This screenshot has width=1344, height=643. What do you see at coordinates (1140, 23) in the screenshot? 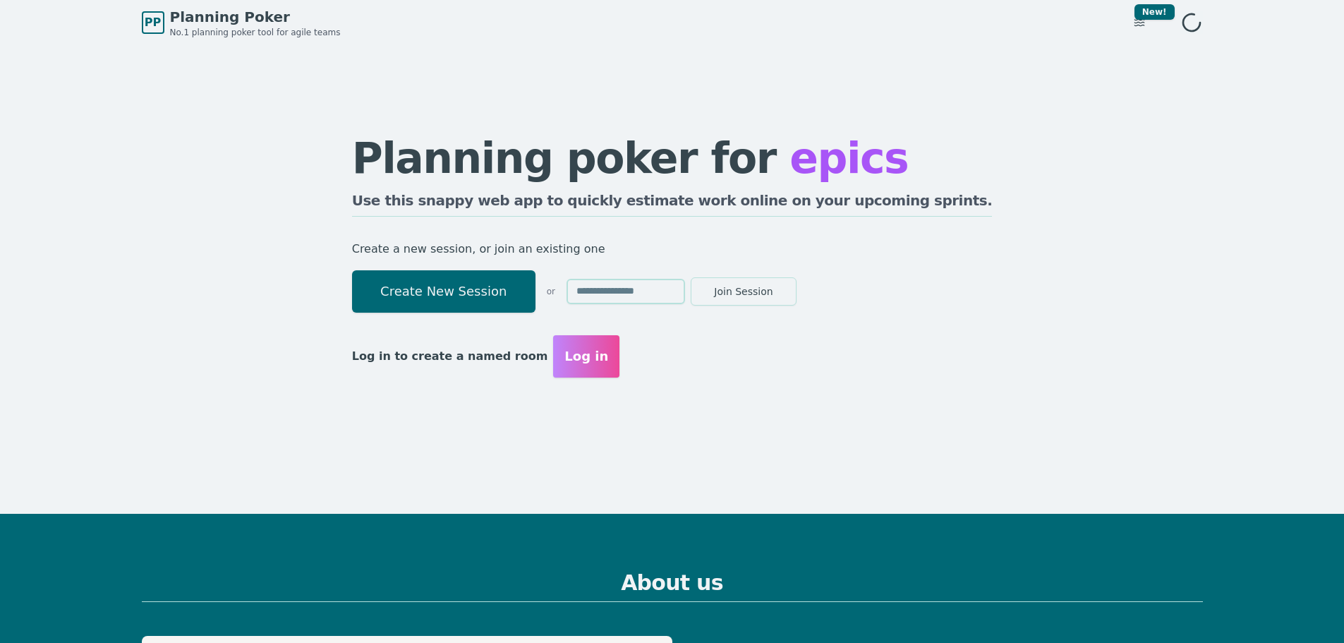
I see `button: New!` at bounding box center [1140, 23].